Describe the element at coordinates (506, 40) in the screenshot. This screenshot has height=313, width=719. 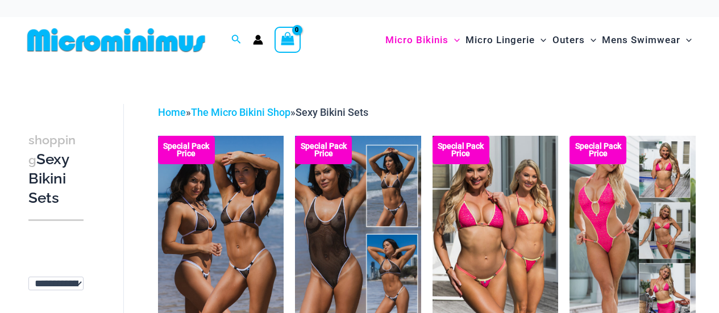
I see `a: Micro LingerieMenu ToggleMenu Toggle` at that location.